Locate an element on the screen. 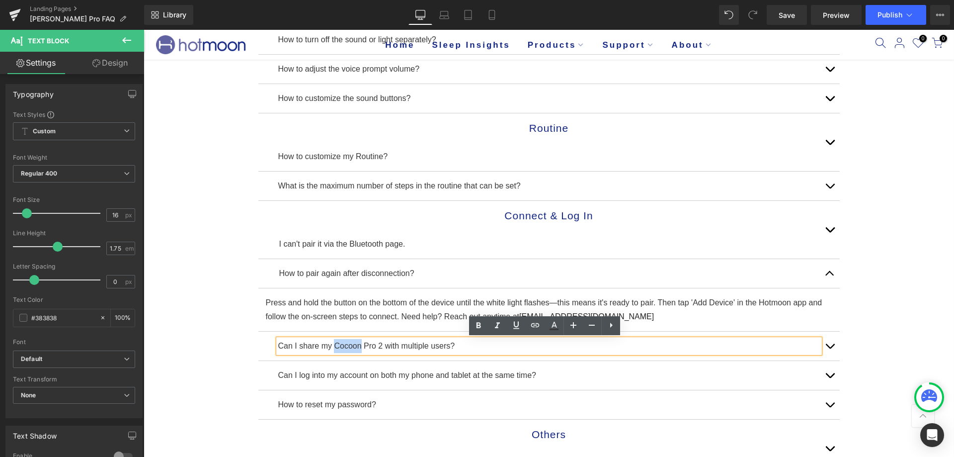 The width and height of the screenshot is (954, 457). div: Line Height is located at coordinates (74, 233).